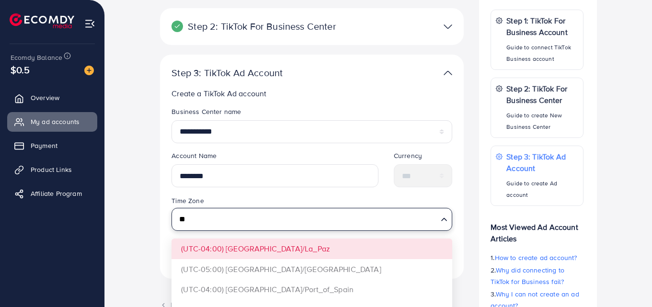 Image resolution: width=652 pixels, height=307 pixels. What do you see at coordinates (527, 276) in the screenshot?
I see `span: Why did connecting to TikTok for Business fail?` at bounding box center [527, 276].